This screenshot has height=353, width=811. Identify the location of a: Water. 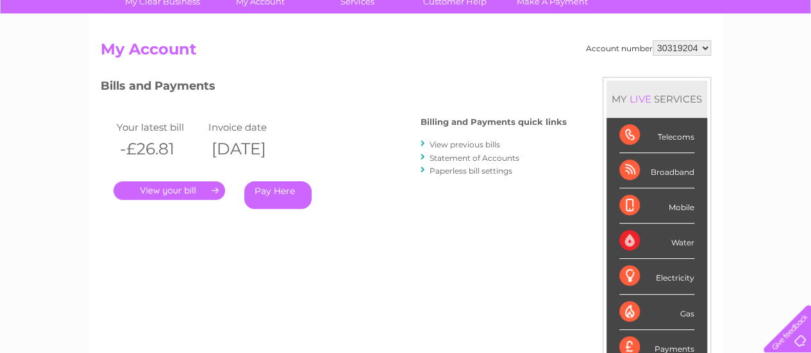
(598, 59).